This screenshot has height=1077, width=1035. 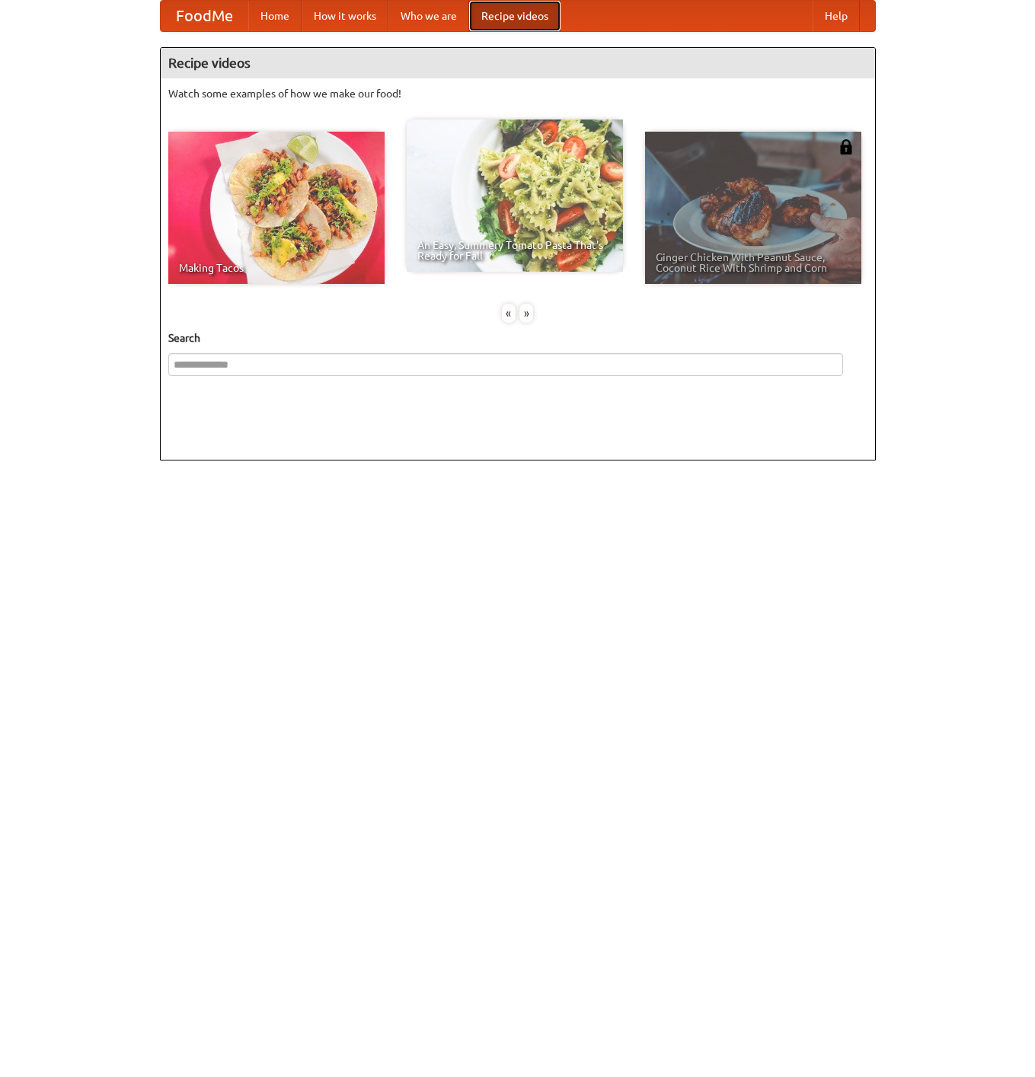 I want to click on h5: Search, so click(x=518, y=338).